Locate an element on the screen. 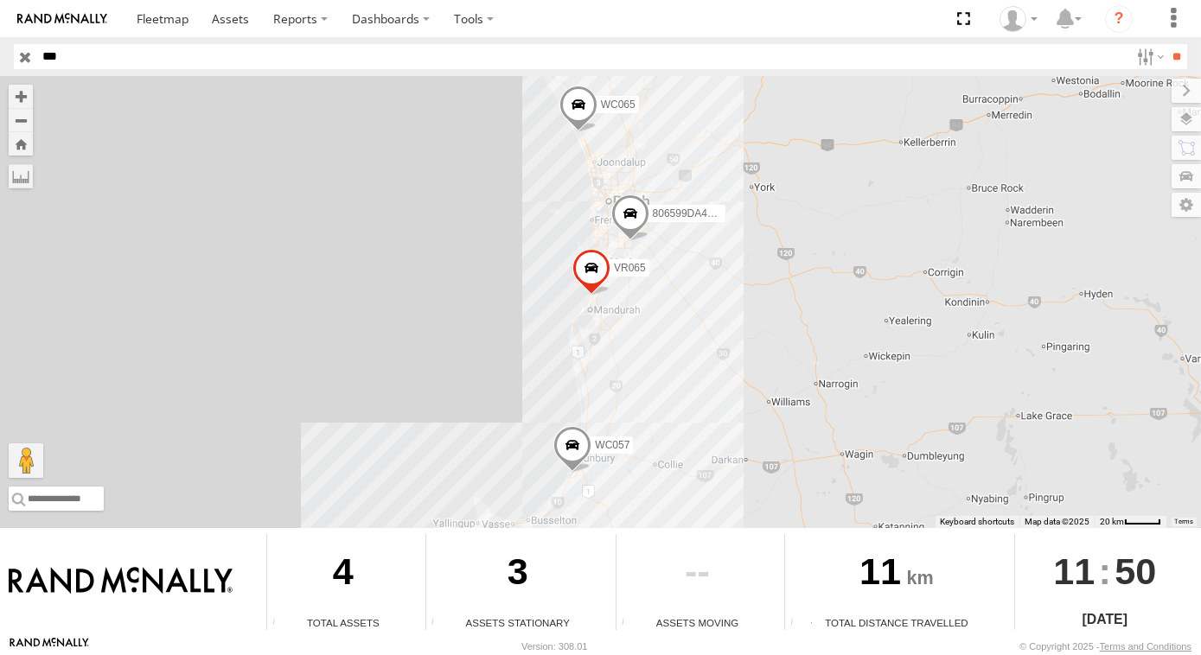 The width and height of the screenshot is (1201, 655). button: Map Scale: 20 km per 39 pixels is located at coordinates (1130, 522).